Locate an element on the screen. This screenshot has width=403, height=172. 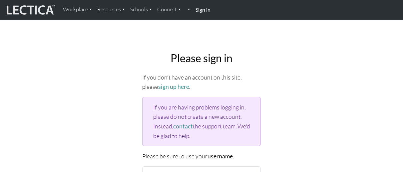
img: lecticalive is located at coordinates (30, 10).